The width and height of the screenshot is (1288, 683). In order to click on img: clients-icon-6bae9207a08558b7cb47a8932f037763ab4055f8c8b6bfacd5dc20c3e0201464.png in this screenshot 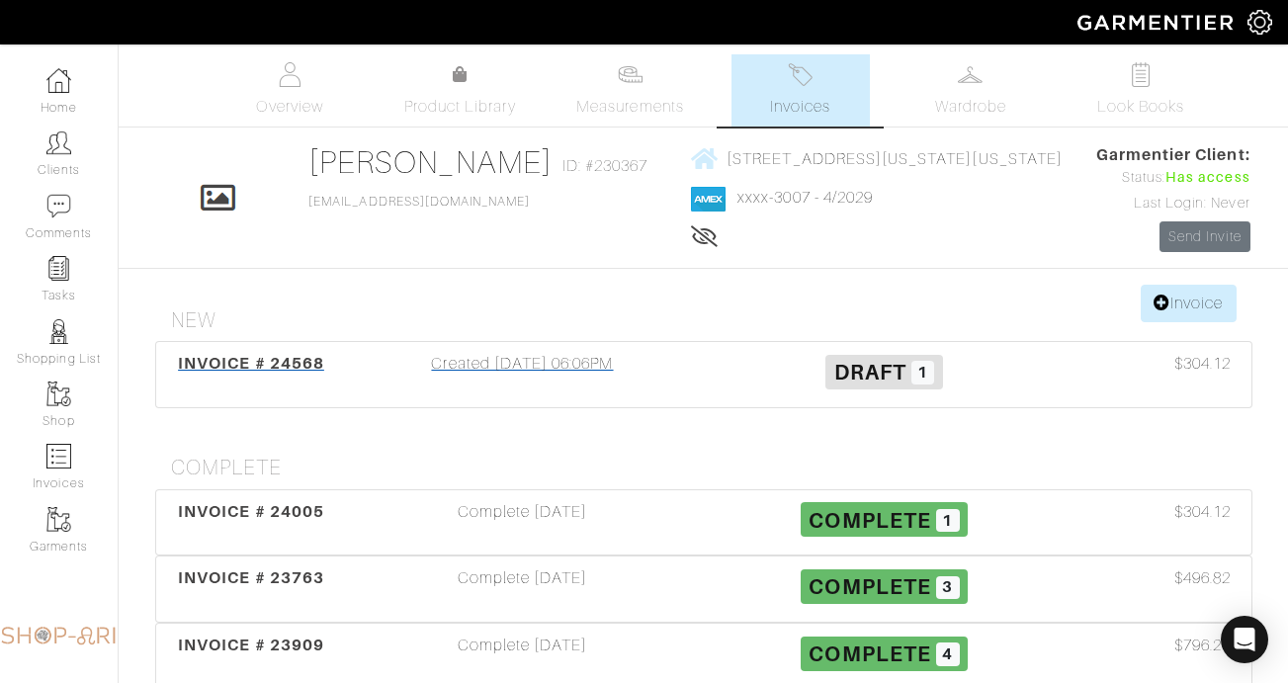, I will do `click(58, 142)`.